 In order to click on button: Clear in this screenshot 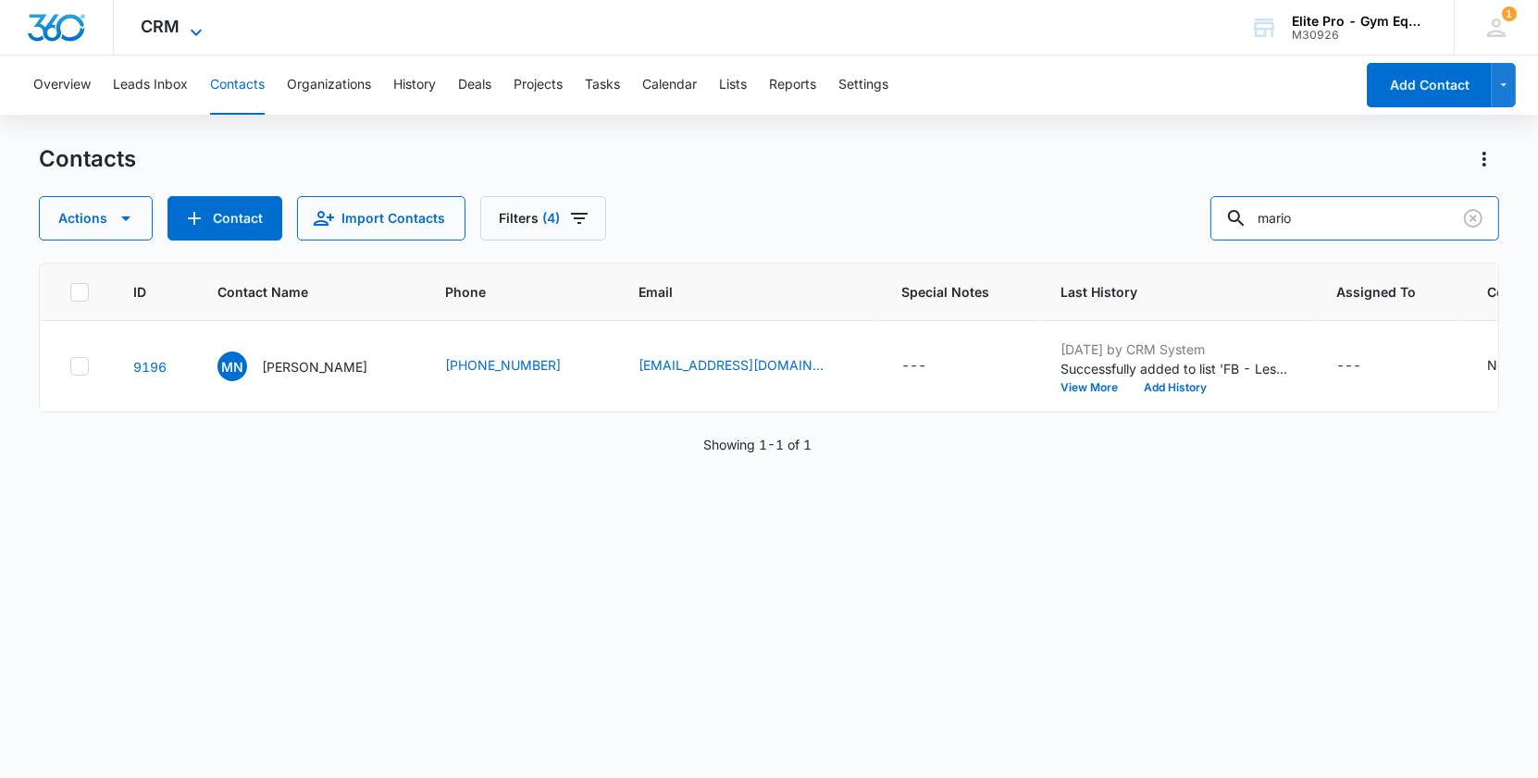, I will do `click(1473, 218)`.